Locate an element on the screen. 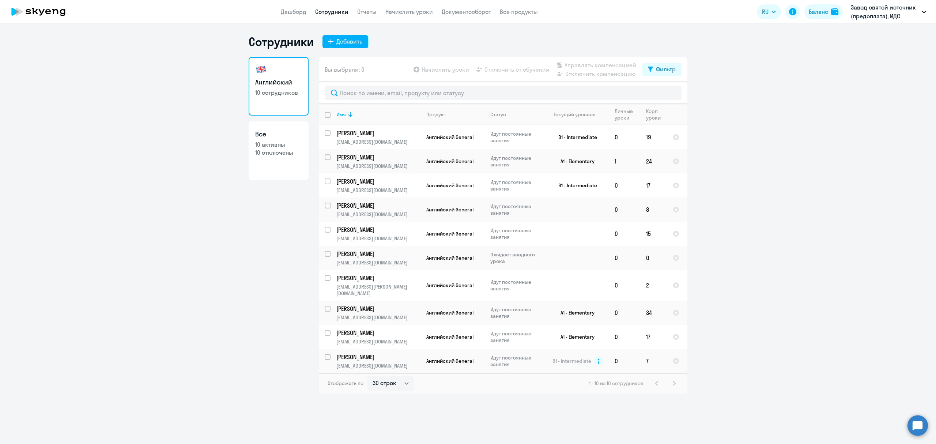  button: RU is located at coordinates (769, 12).